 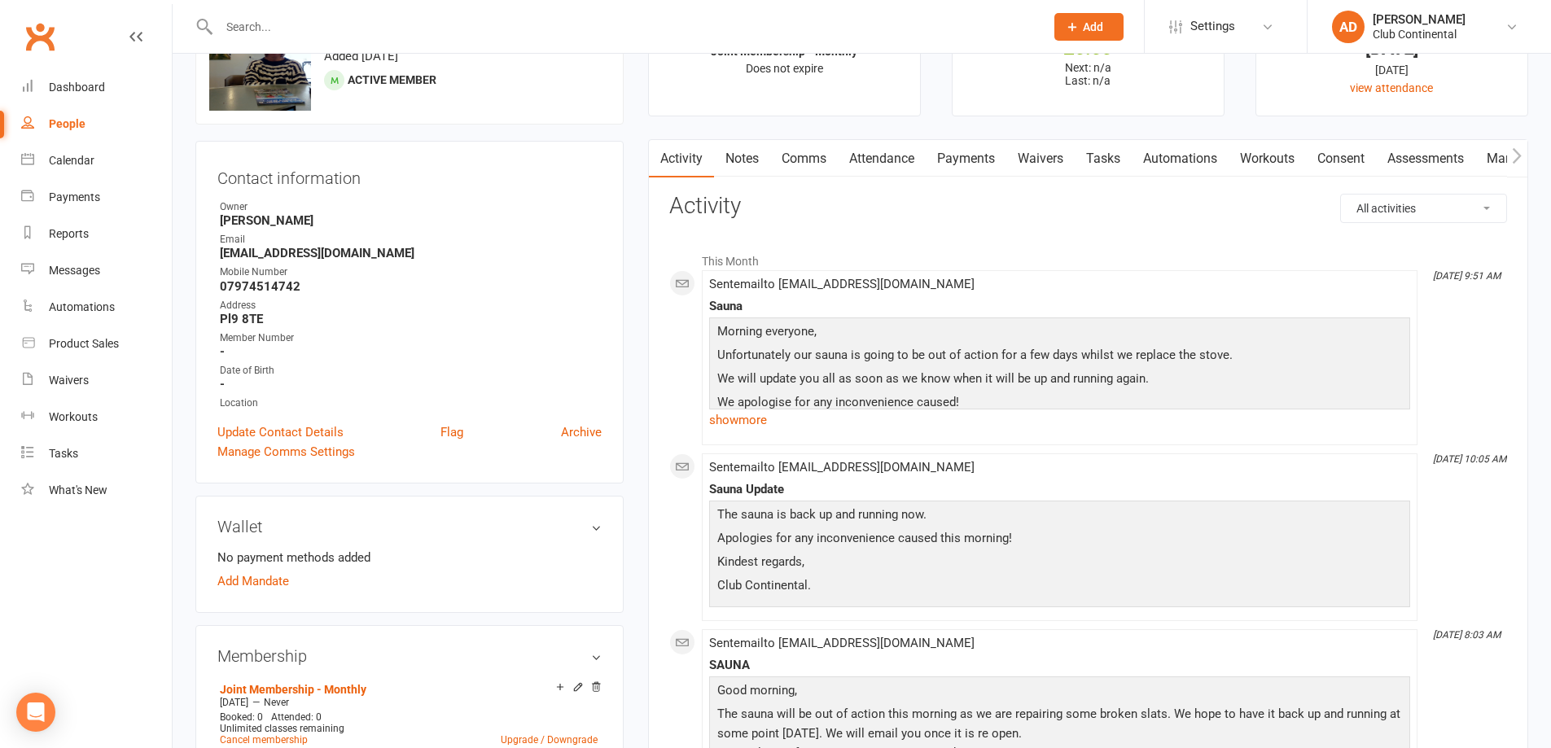 I want to click on a: Calendar, so click(x=96, y=160).